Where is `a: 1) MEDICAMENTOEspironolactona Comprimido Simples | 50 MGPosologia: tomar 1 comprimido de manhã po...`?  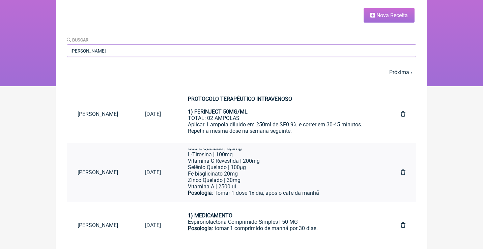 a: 1) MEDICAMENTOEspironolactona Comprimido Simples | 50 MGPosologia: tomar 1 comprimido de manhã po... is located at coordinates (280, 225).